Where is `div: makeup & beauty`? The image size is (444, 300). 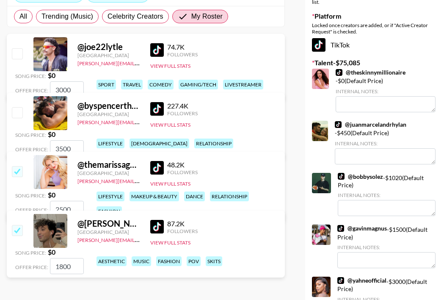
div: makeup & beauty is located at coordinates (154, 196).